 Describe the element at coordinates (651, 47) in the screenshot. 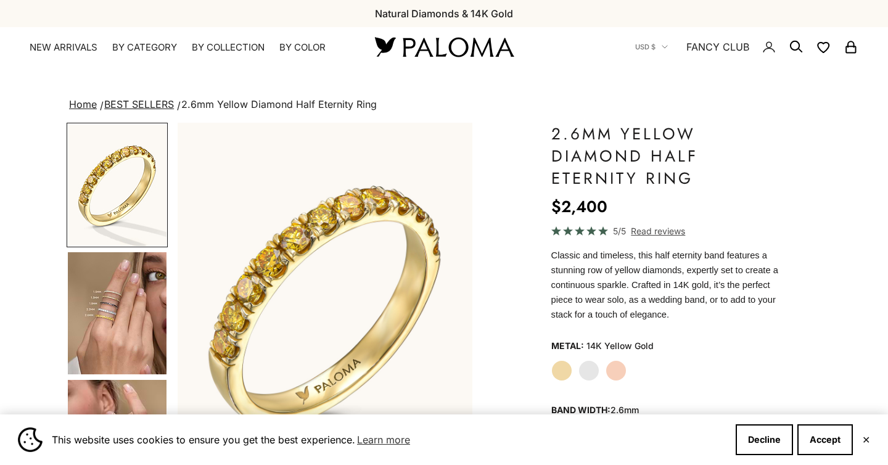

I see `button: USD $` at that location.